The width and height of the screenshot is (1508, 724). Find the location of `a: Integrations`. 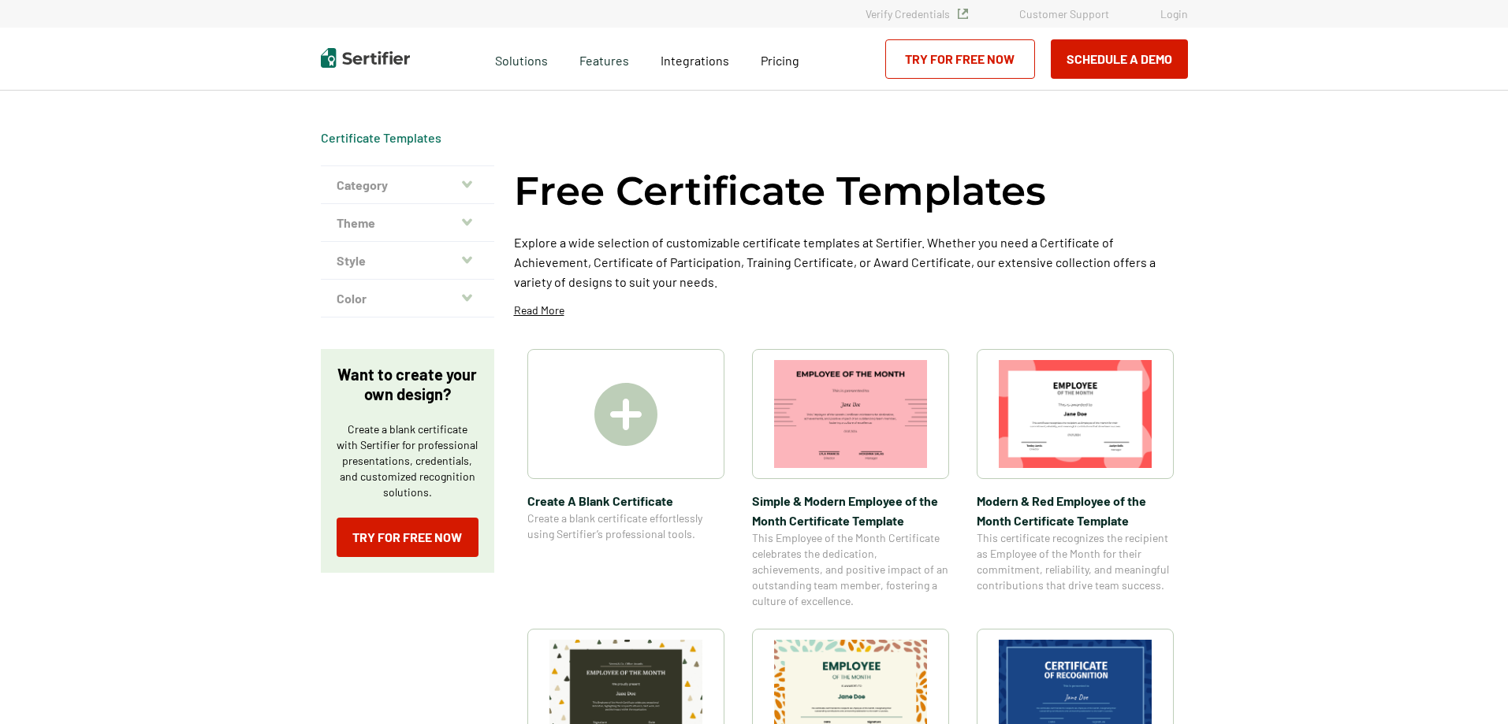

a: Integrations is located at coordinates (694, 58).